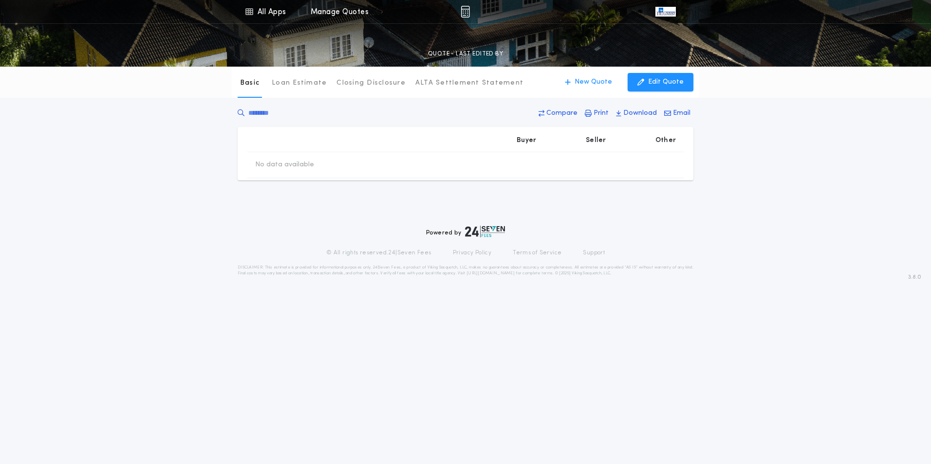 The width and height of the screenshot is (931, 464). What do you see at coordinates (601, 113) in the screenshot?
I see `p: Print` at bounding box center [601, 113].